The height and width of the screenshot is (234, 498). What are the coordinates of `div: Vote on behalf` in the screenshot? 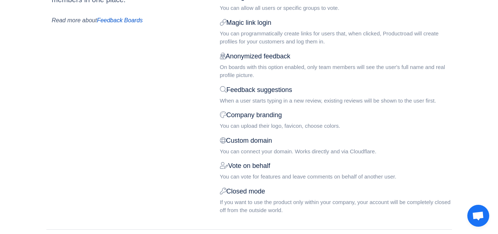 It's located at (336, 166).